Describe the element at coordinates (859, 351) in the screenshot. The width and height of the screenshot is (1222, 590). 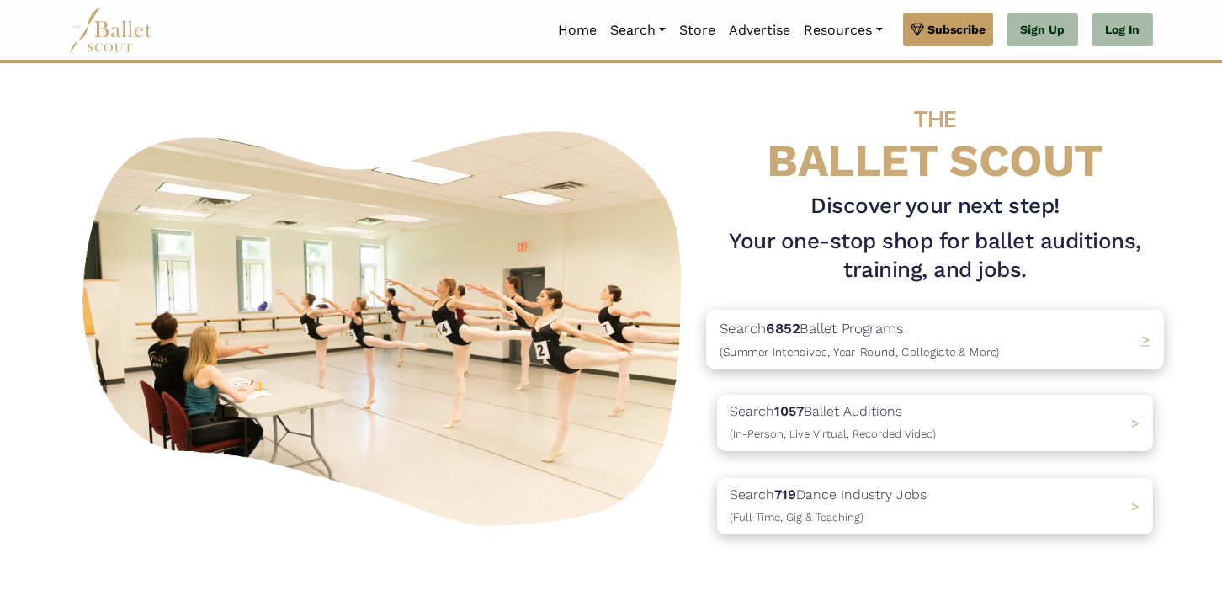
I see `span: (Summer Intensives, Year-Round, Collegiate & More)` at that location.